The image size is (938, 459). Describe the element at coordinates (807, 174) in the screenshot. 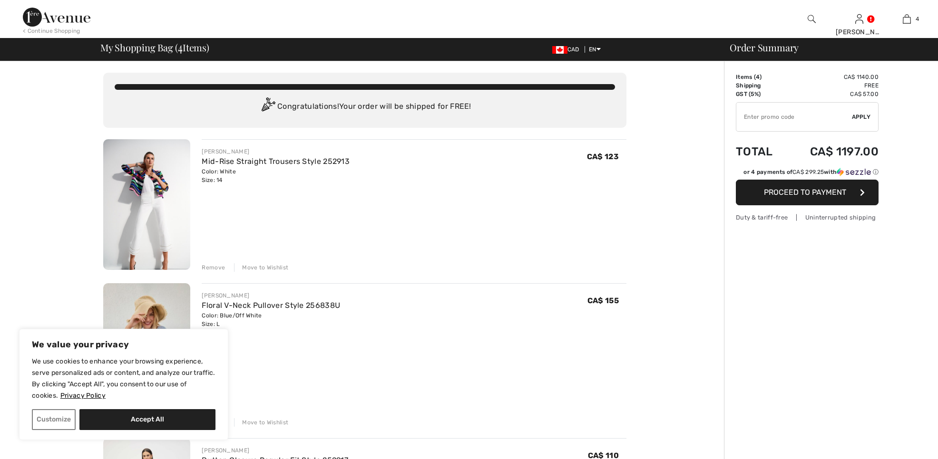

I see `div: or 4 payments ofCA$ 299.25withSezzle Click to learn more about Sezzle` at that location.